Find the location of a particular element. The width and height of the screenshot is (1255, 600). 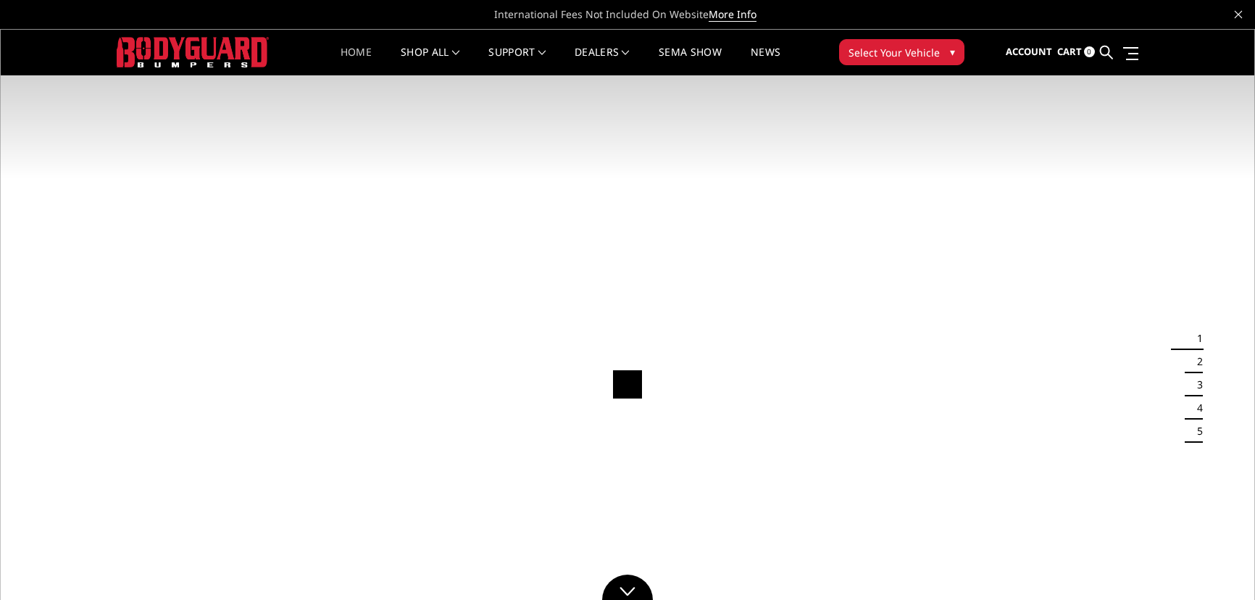

button: 3 of 5 is located at coordinates (1196, 385).